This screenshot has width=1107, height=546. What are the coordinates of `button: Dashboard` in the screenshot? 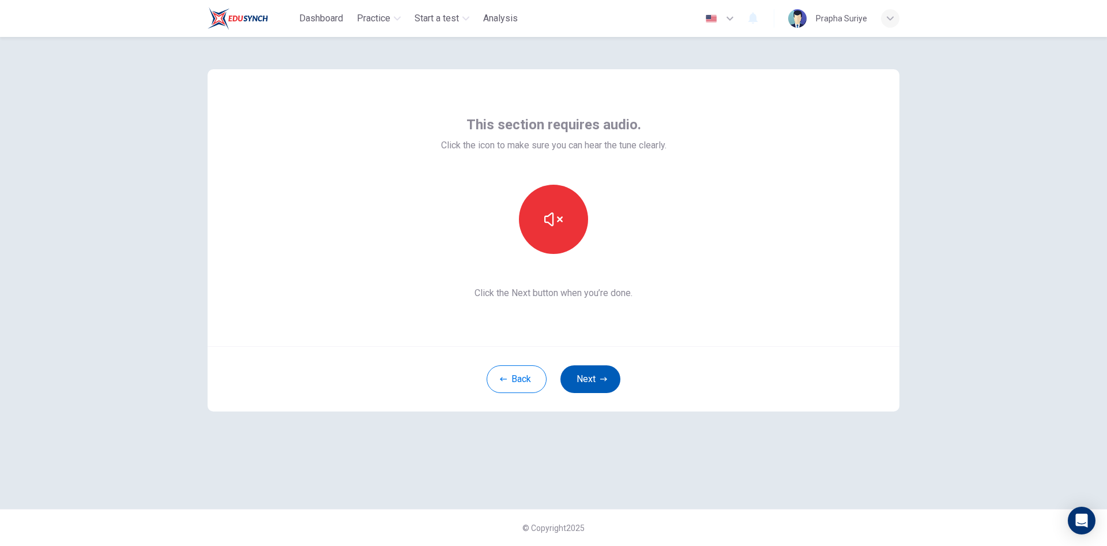 It's located at (321, 18).